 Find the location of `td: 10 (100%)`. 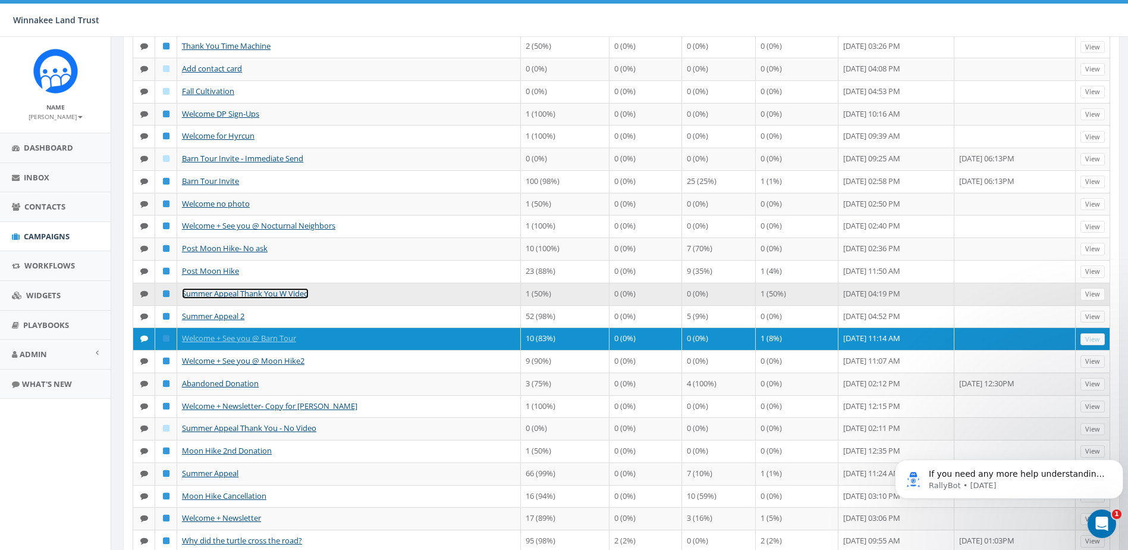

td: 10 (100%) is located at coordinates (565, 249).